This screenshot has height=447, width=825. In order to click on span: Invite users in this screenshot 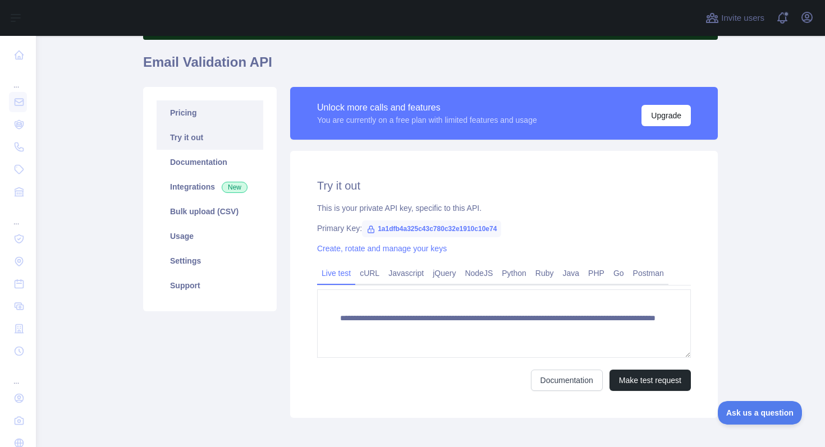, I will do `click(742, 18)`.